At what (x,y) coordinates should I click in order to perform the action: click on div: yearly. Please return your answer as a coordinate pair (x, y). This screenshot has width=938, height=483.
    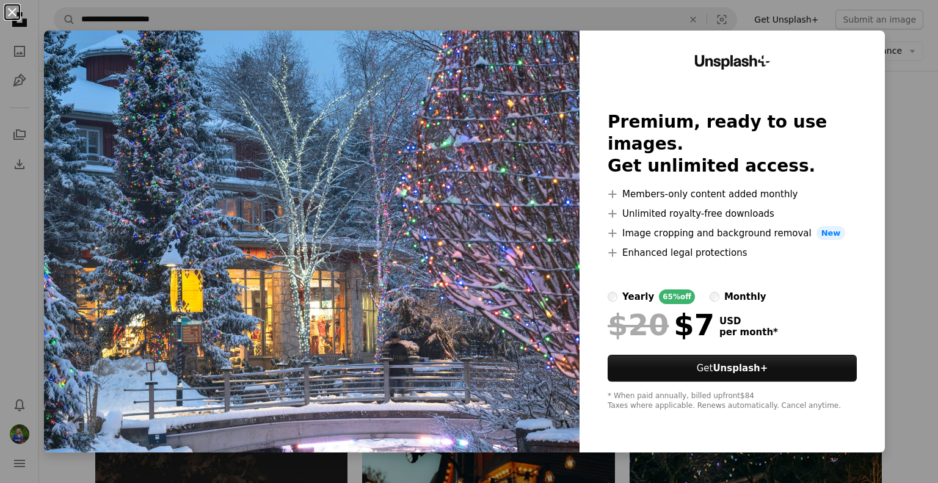
    Looking at the image, I should click on (638, 297).